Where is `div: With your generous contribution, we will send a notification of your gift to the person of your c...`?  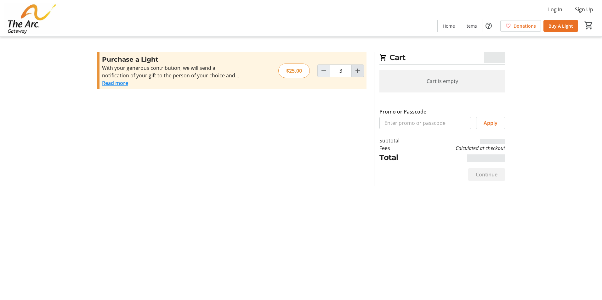 div: With your generous contribution, we will send a notification of your gift to the person of your c... is located at coordinates (171, 72).